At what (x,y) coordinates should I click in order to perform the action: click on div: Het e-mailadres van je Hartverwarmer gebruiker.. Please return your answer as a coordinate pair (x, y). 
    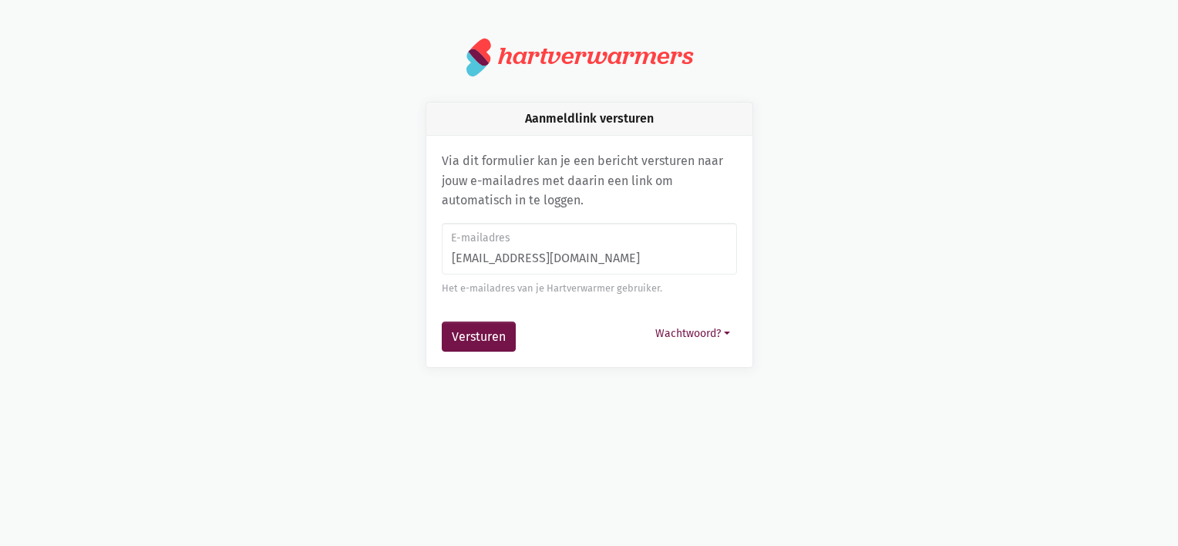
    Looking at the image, I should click on (589, 288).